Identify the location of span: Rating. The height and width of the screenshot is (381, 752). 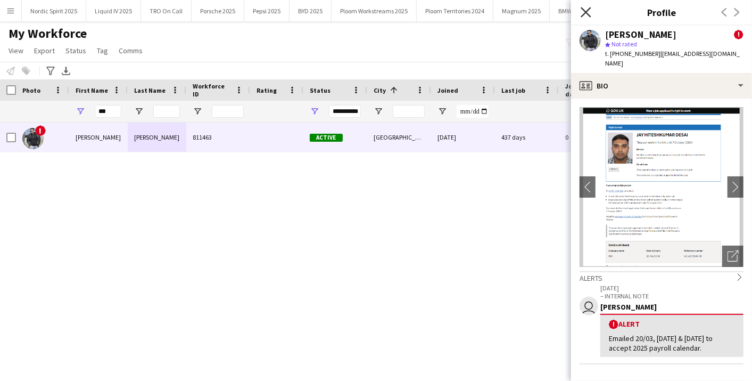
(267, 90).